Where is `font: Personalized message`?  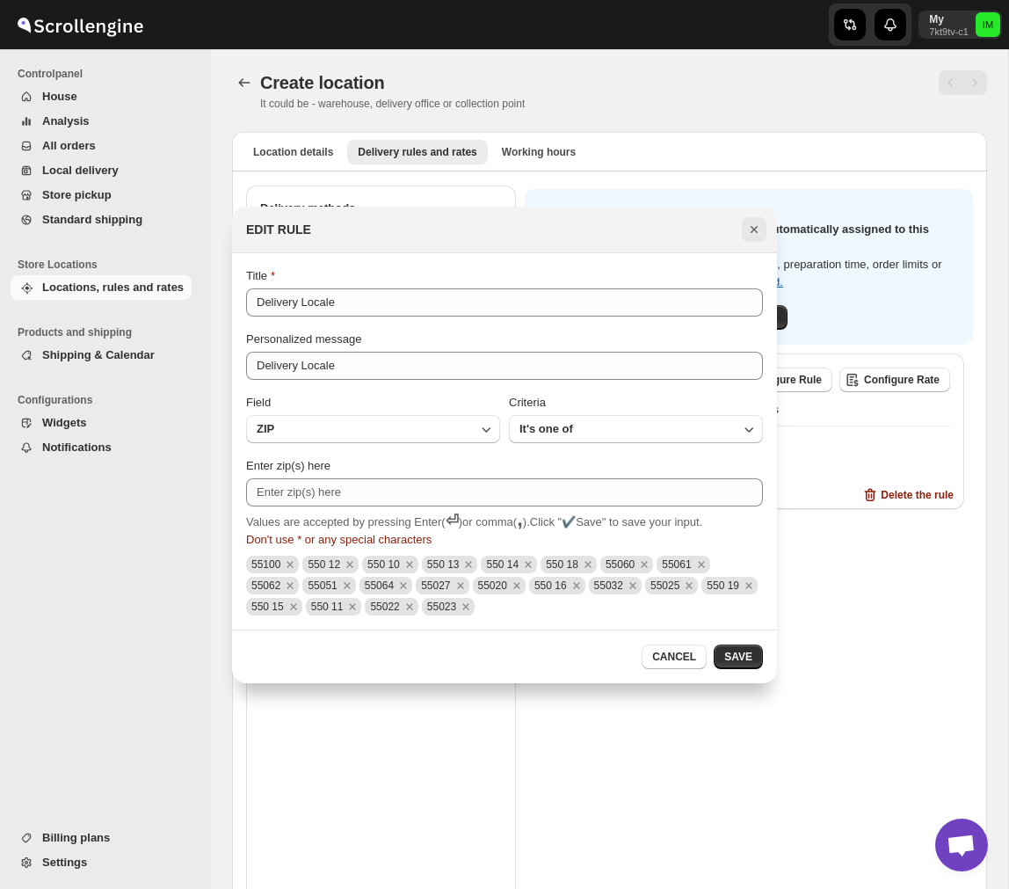 font: Personalized message is located at coordinates (304, 338).